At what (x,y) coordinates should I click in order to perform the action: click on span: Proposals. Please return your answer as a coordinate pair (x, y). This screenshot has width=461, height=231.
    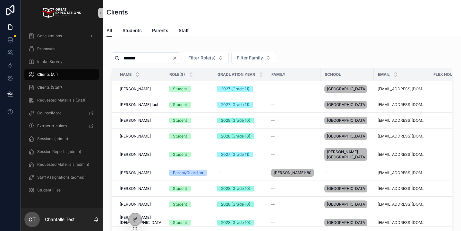
    Looking at the image, I should click on (46, 49).